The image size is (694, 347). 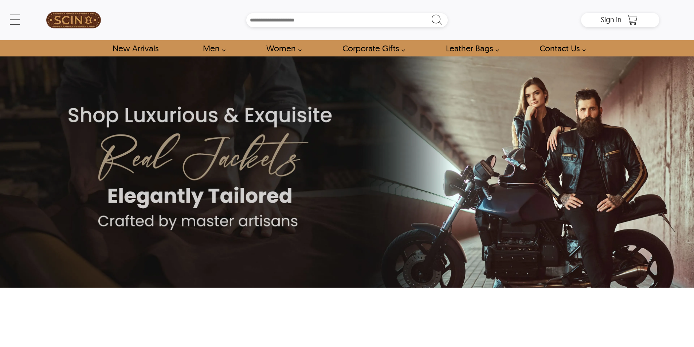 I want to click on a: shop men's leather jackets, so click(x=212, y=48).